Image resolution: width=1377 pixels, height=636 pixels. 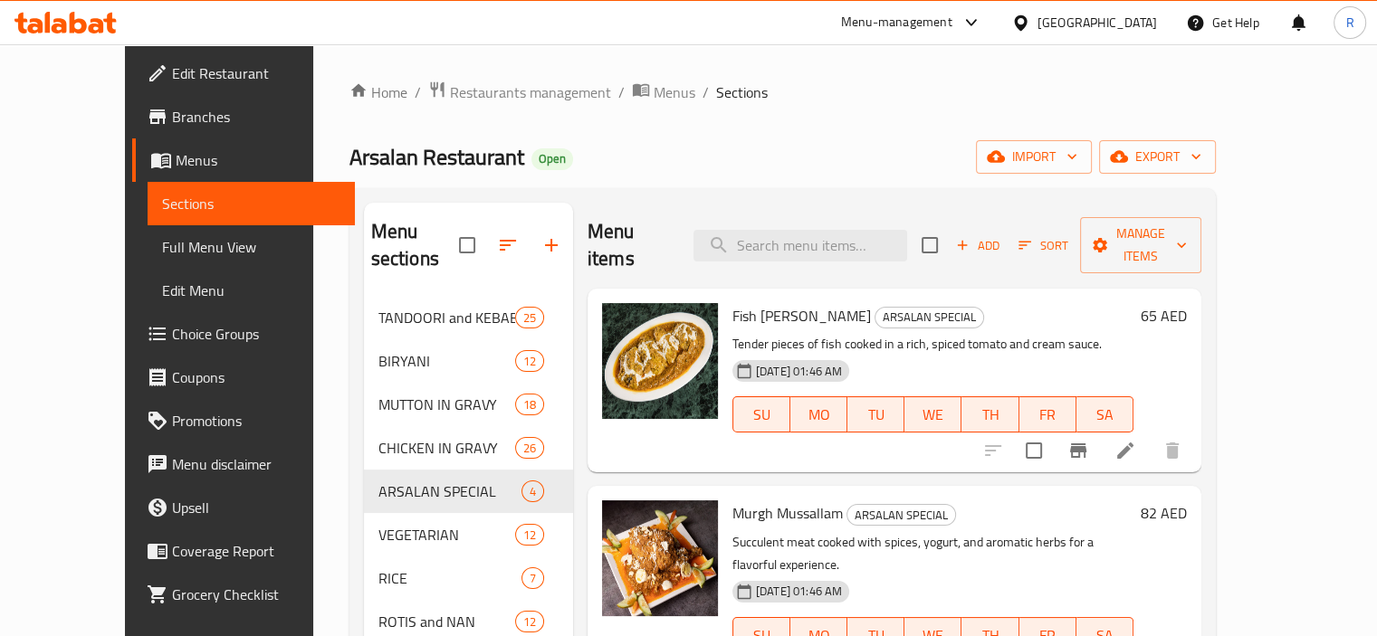 What do you see at coordinates (1034, 157) in the screenshot?
I see `span: import` at bounding box center [1034, 157].